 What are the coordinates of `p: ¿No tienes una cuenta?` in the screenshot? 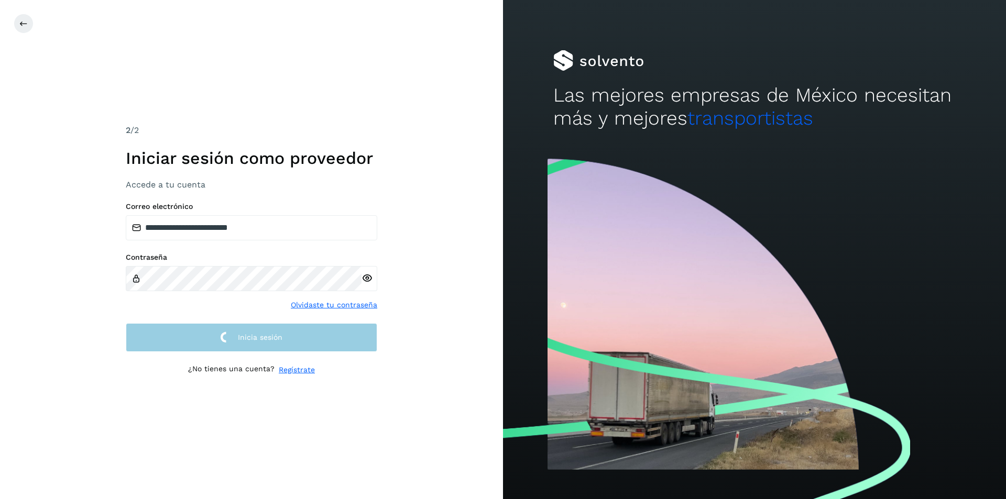 It's located at (231, 370).